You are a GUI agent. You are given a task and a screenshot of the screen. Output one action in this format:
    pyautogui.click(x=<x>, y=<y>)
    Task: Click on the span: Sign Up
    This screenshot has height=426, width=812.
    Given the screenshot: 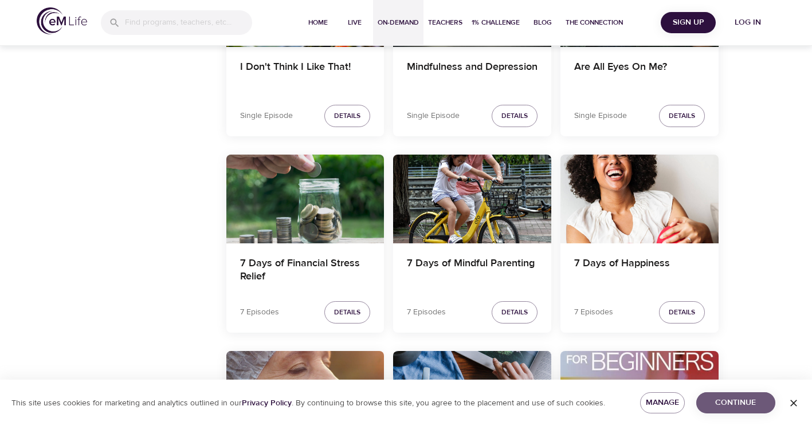 What is the action you would take?
    pyautogui.click(x=688, y=22)
    